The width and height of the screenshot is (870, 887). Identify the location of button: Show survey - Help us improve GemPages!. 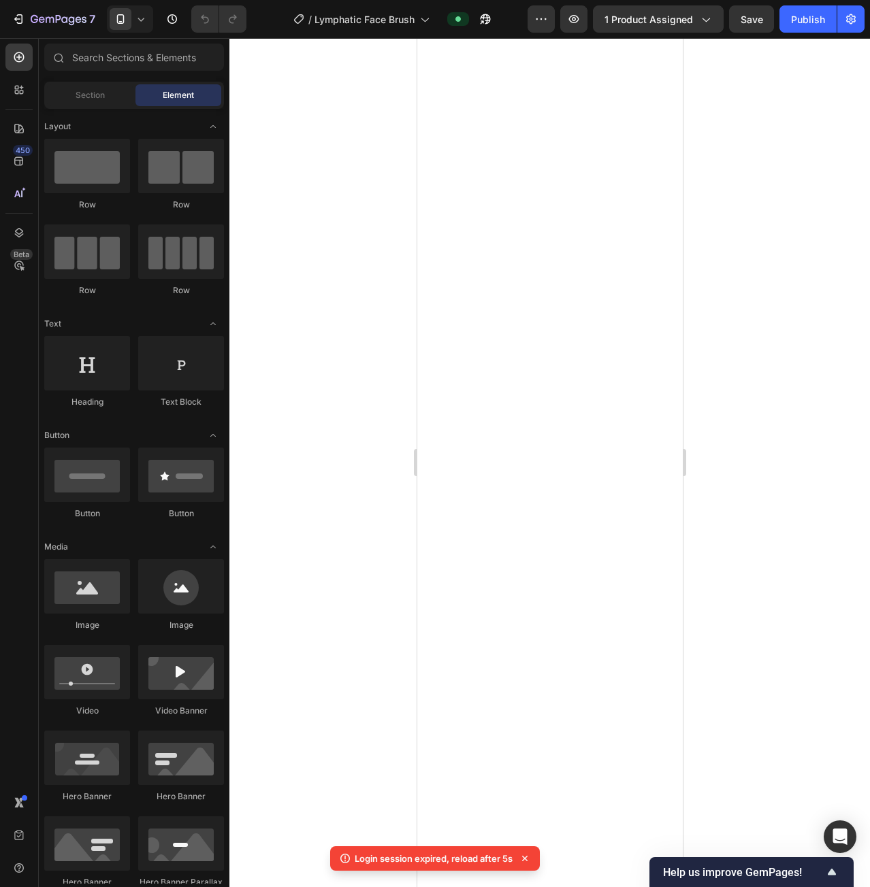
(751, 872).